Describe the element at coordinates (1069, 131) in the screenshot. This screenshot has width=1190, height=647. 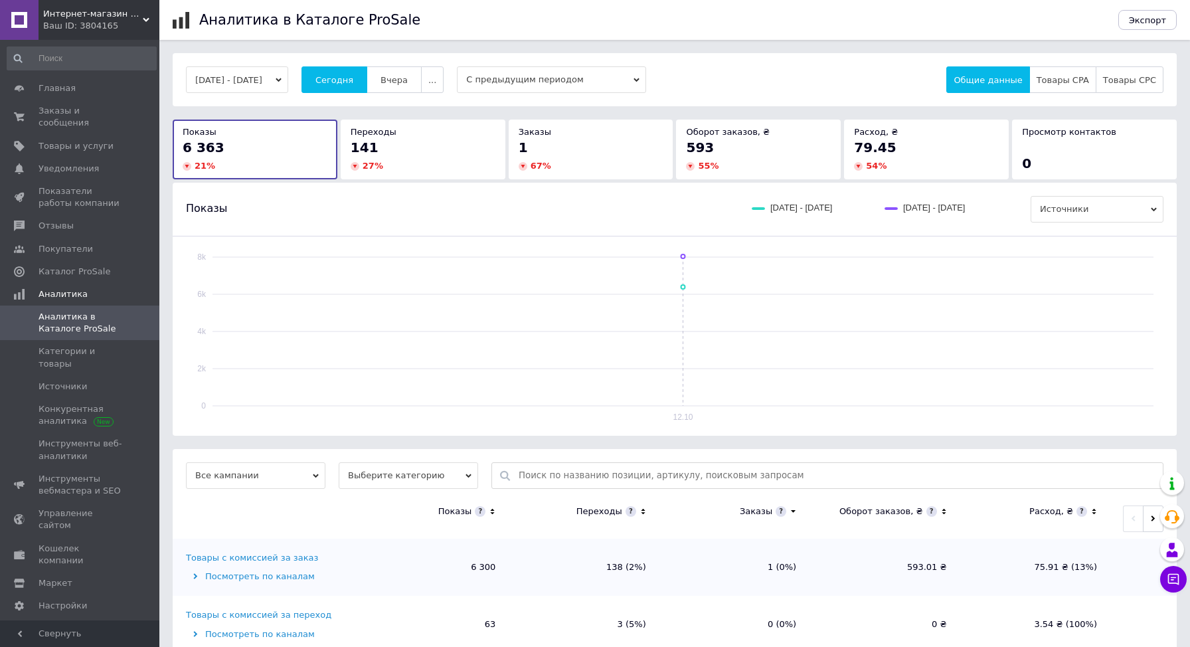
I see `span: Просмотр контактов` at that location.